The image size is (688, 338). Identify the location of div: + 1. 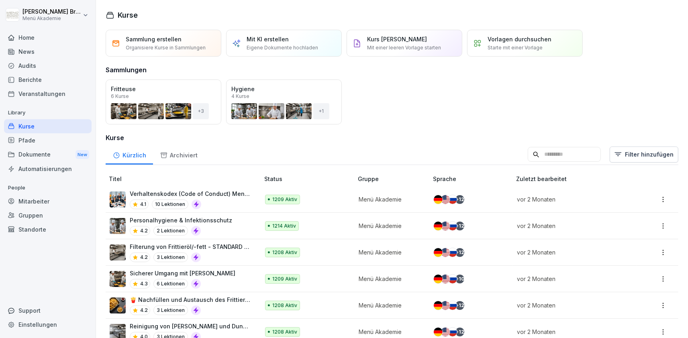
(321, 111).